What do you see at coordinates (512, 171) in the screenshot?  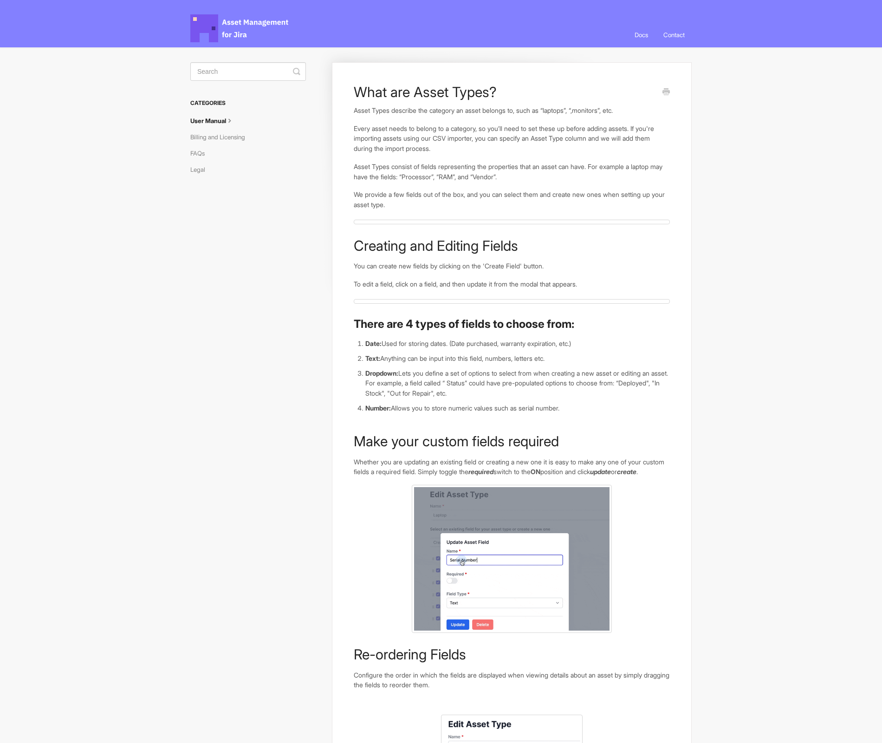 I see `p: Asset Types consist of fields representing the properties that an asset can have. For example a l...` at bounding box center [512, 171].